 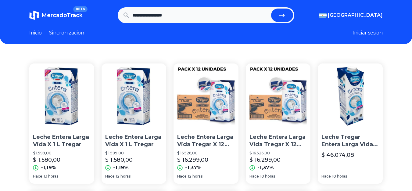 What do you see at coordinates (350, 96) in the screenshot?
I see `img: Leche Tregar Entera Larga Vida De 1litro, Pack 10u` at bounding box center [350, 96].